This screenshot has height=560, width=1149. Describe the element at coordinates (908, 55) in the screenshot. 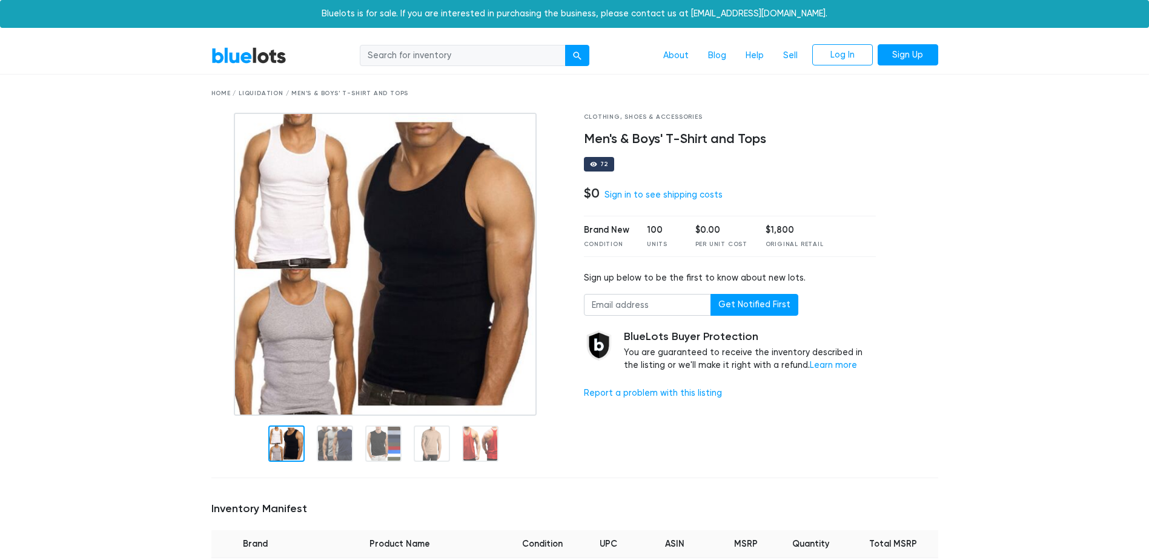

I see `a: Sign Up` at that location.